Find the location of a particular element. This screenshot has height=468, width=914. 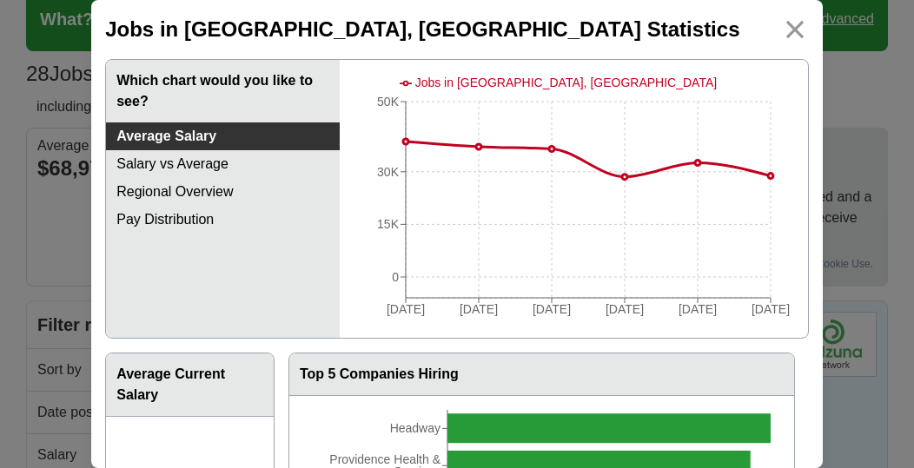

tspan: Providence Health & is located at coordinates (385, 460).